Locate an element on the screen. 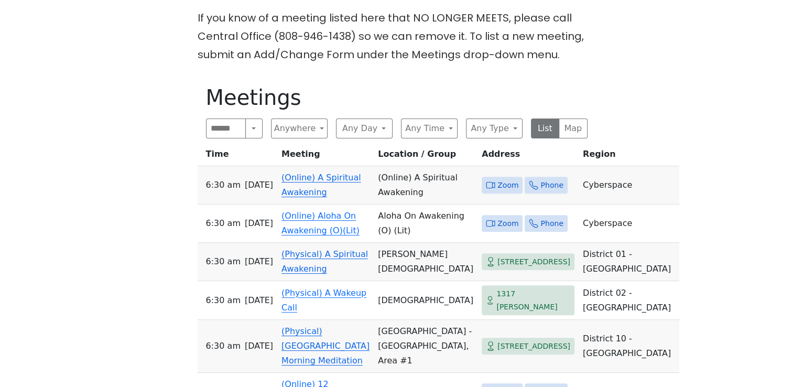  a: (Physical) A Wakeup Call is located at coordinates (324, 300).